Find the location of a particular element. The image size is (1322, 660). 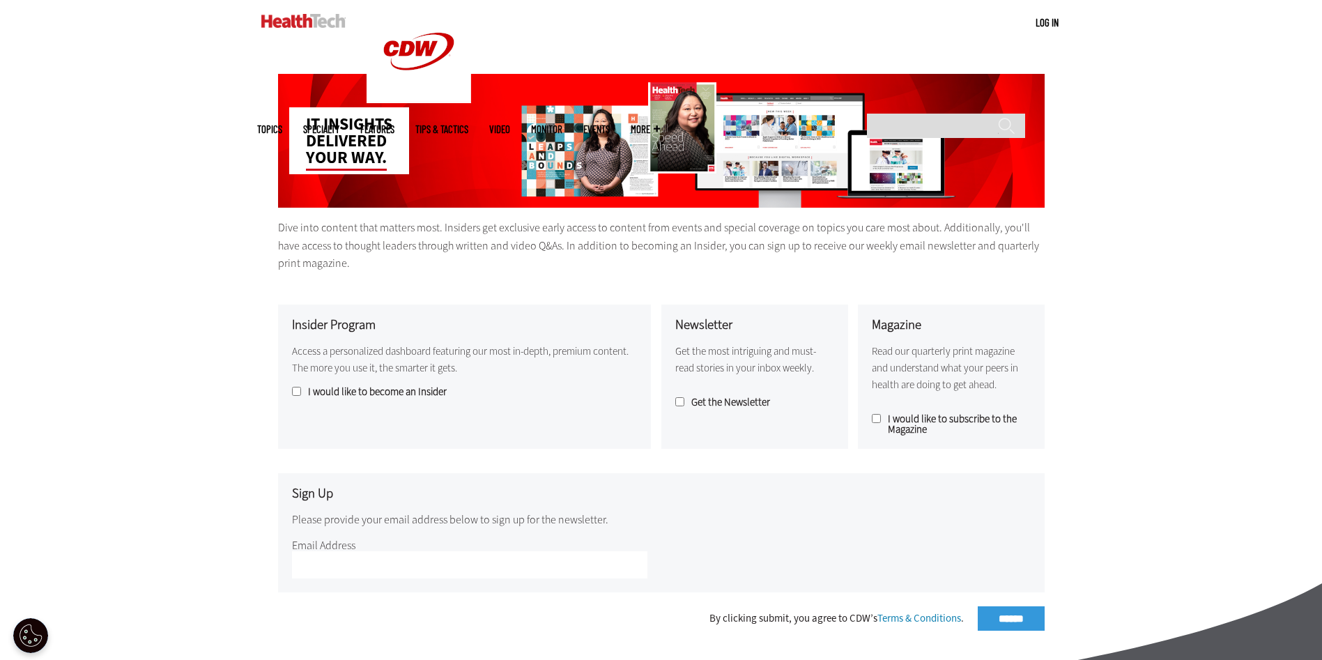

button: Open Preferences is located at coordinates (31, 636).